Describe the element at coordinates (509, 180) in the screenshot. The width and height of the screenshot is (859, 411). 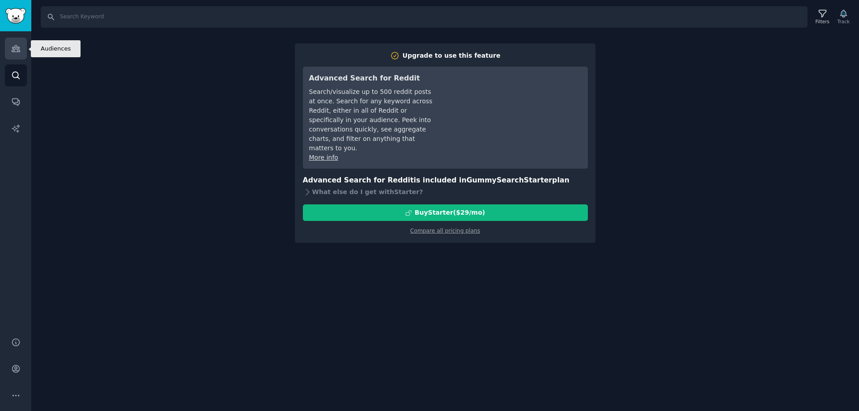
I see `span: GummySearch Starter` at that location.